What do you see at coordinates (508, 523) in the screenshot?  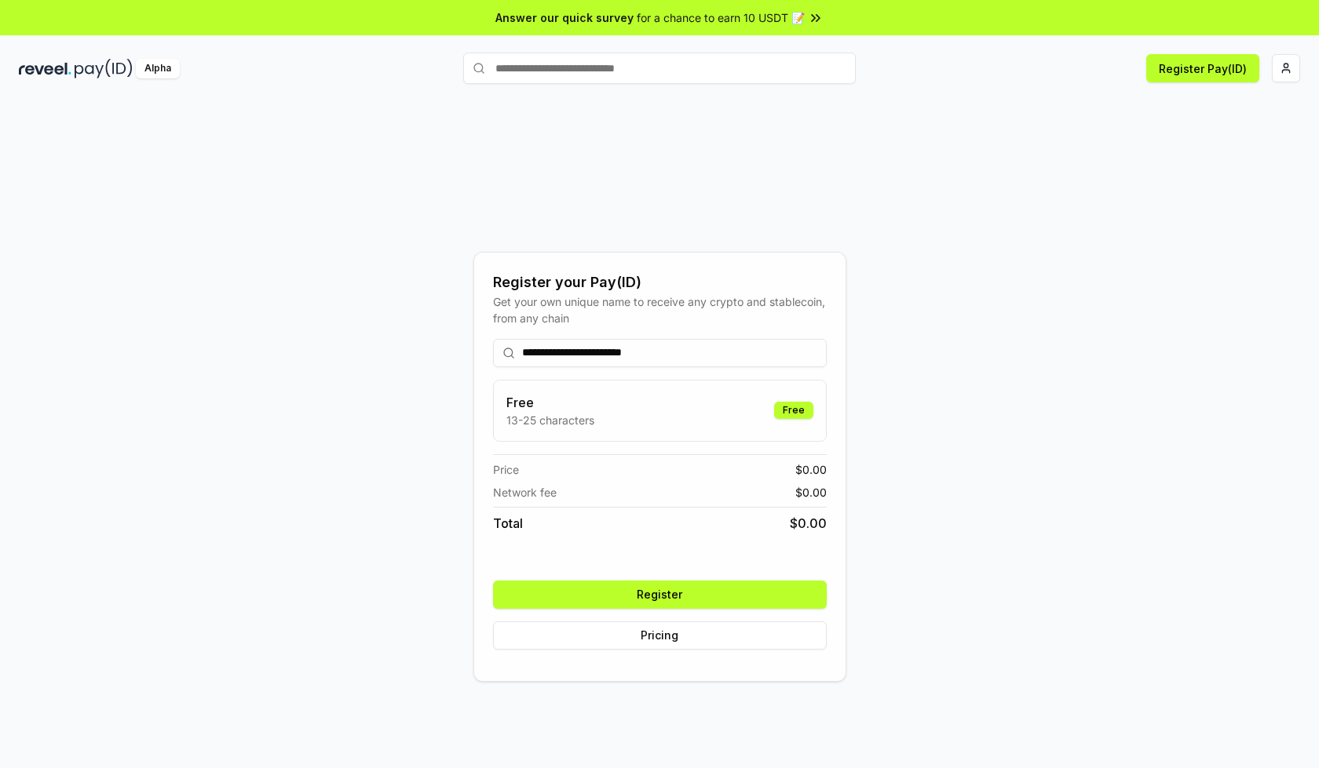 I see `span: Total` at bounding box center [508, 523].